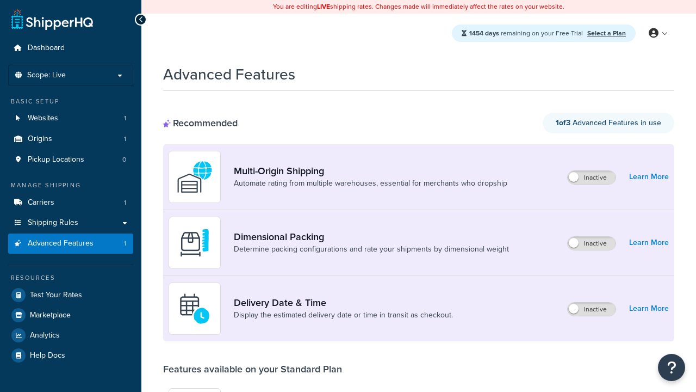 The width and height of the screenshot is (696, 392). I want to click on a: Test Your Rates, so click(71, 295).